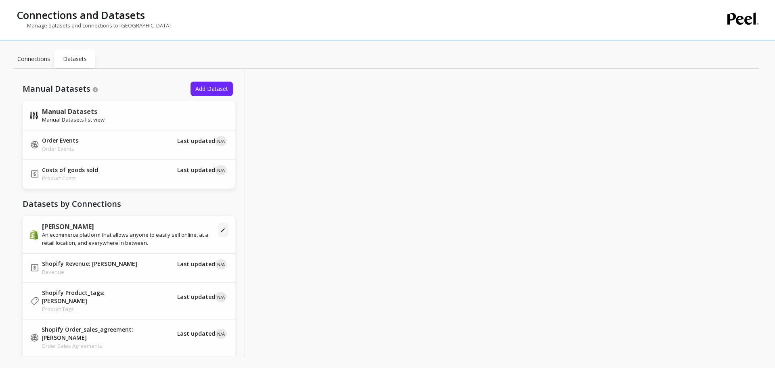  Describe the element at coordinates (34, 115) in the screenshot. I see `img: manual.csv.svg` at that location.